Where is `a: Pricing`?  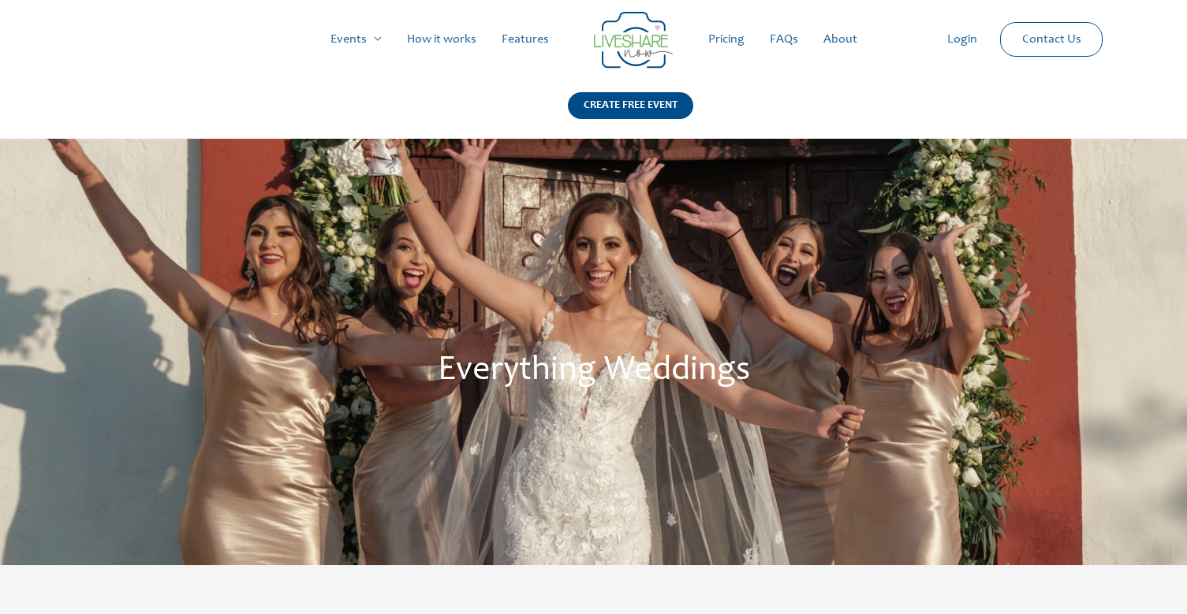 a: Pricing is located at coordinates (727, 39).